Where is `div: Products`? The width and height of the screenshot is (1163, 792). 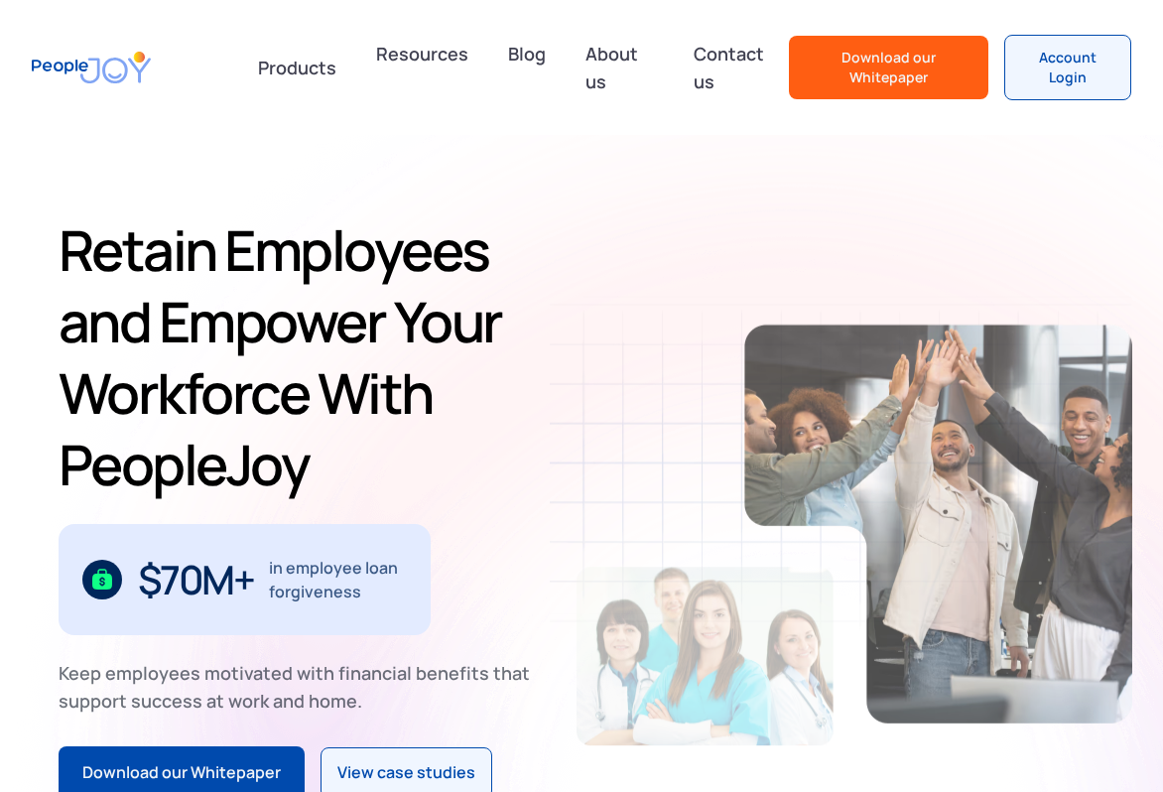 div: Products is located at coordinates (297, 67).